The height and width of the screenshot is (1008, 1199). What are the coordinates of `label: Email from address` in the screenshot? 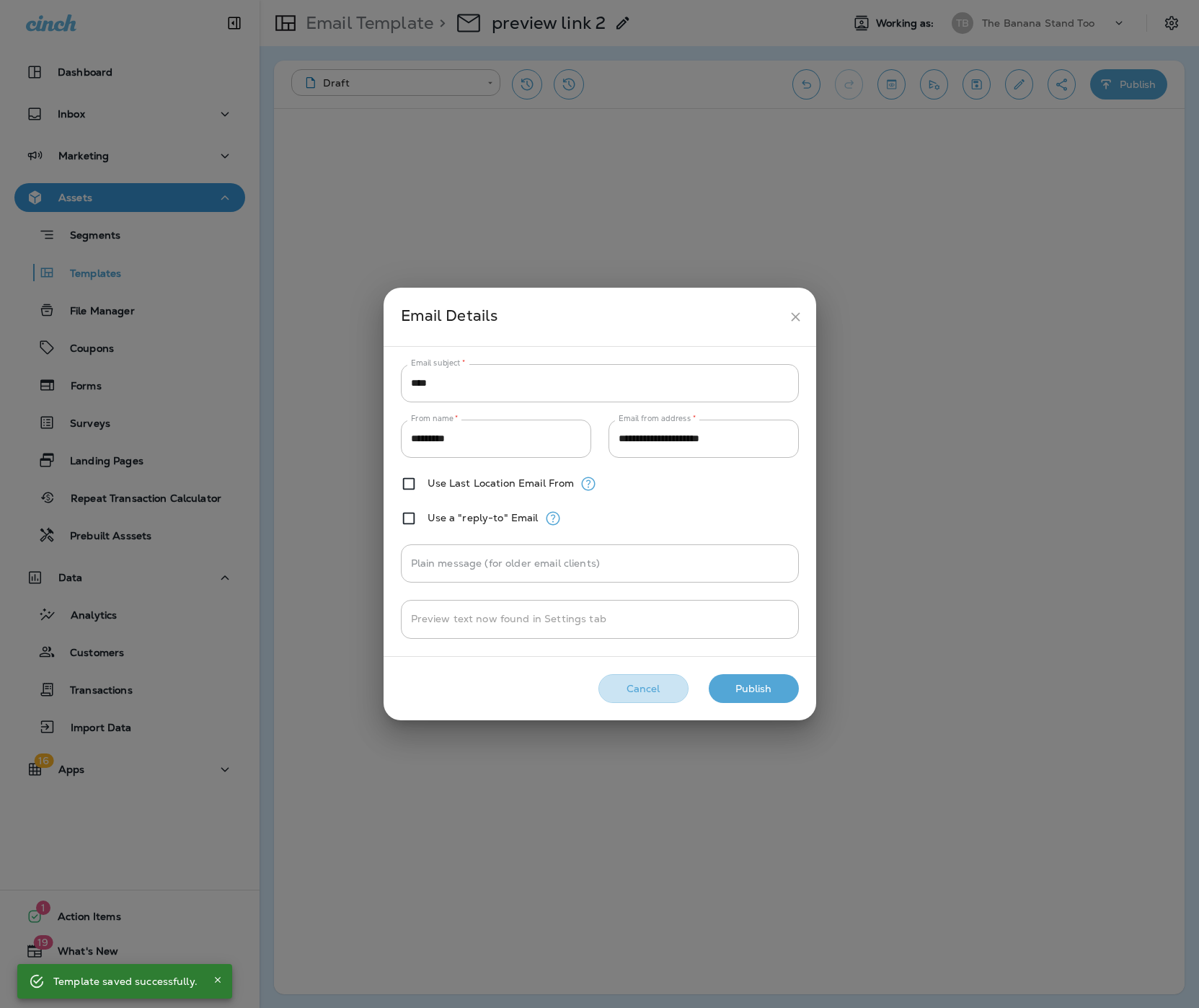 It's located at (657, 419).